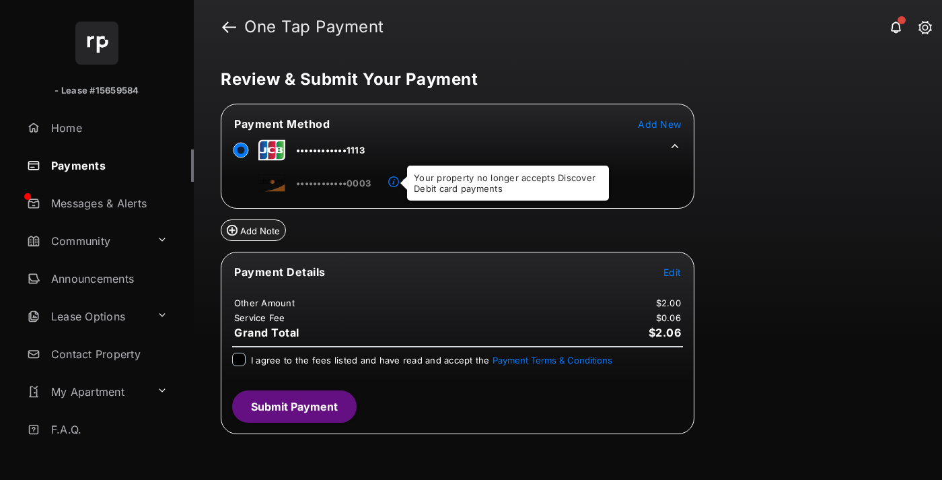 The image size is (942, 480). Describe the element at coordinates (253, 230) in the screenshot. I see `button: Add Note` at that location.